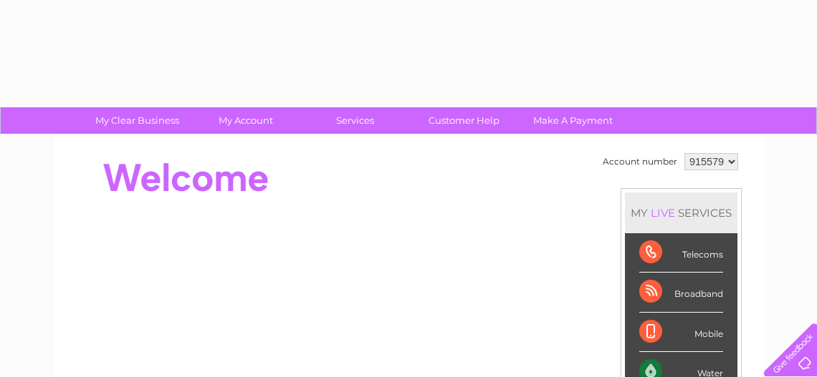 This screenshot has width=817, height=377. What do you see at coordinates (680, 332) in the screenshot?
I see `div: Mobile` at bounding box center [680, 332].